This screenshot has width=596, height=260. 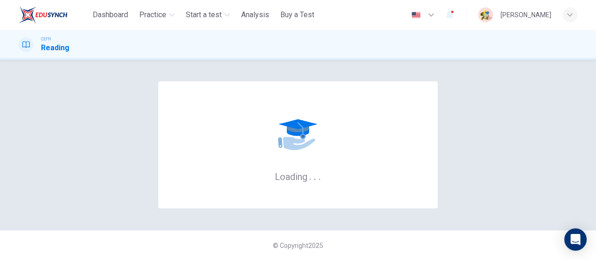 I want to click on img: Profile picture, so click(x=485, y=15).